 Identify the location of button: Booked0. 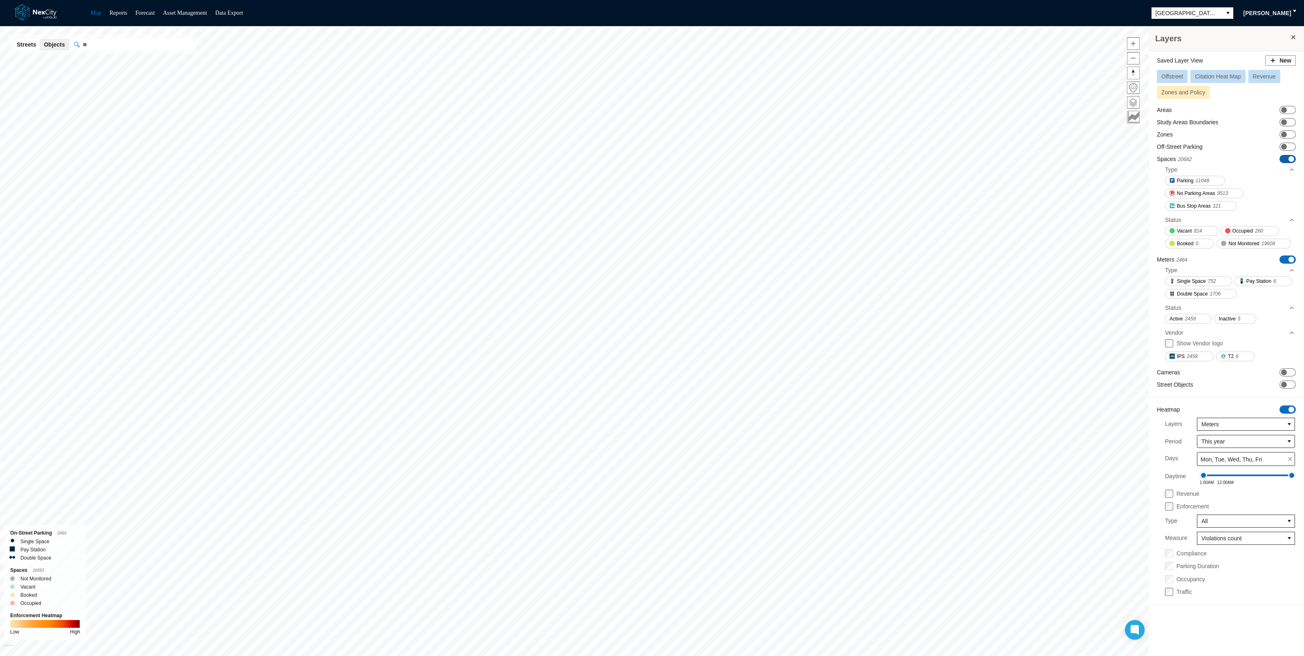
(1189, 244).